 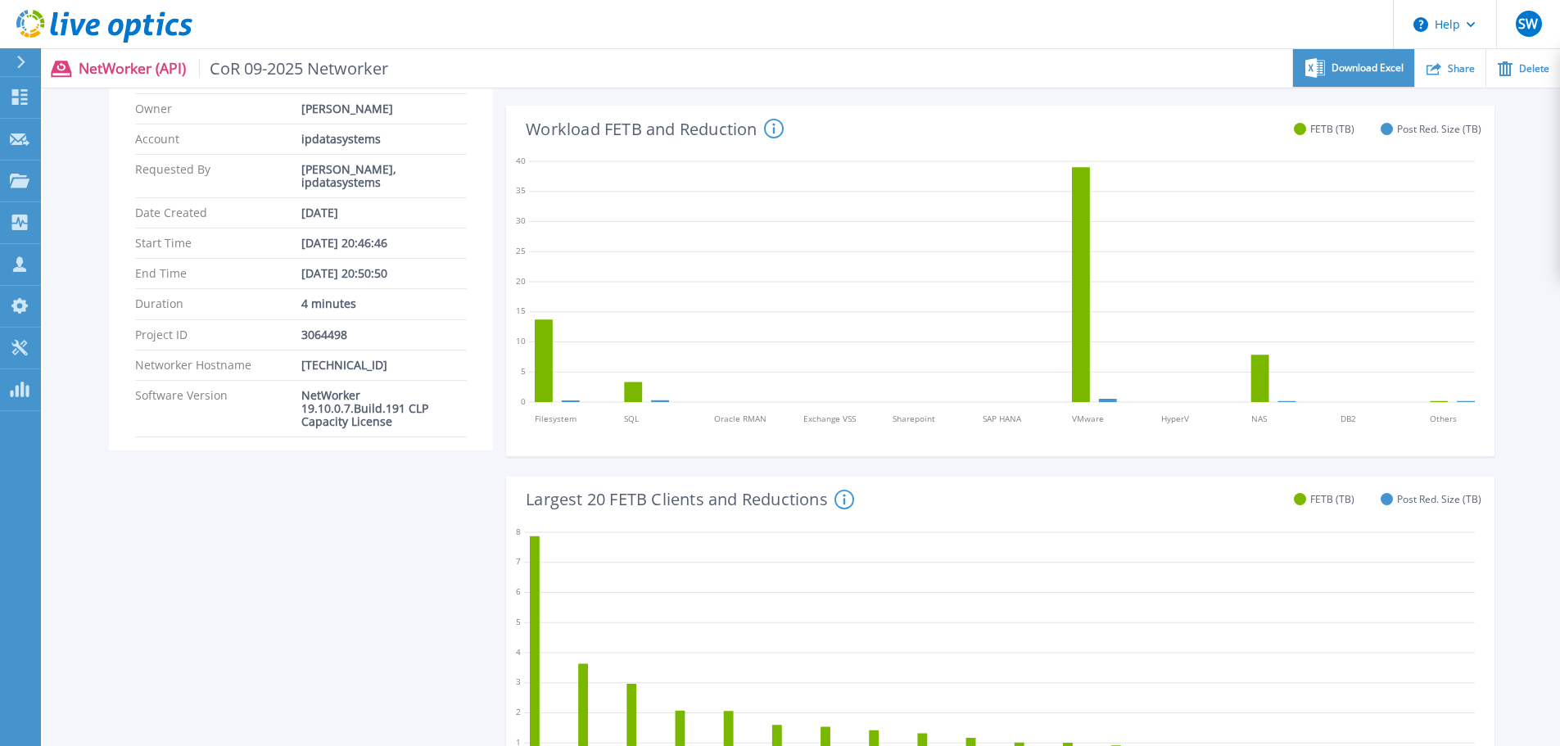 What do you see at coordinates (1348, 418) in the screenshot?
I see `tspan: DB2` at bounding box center [1348, 418].